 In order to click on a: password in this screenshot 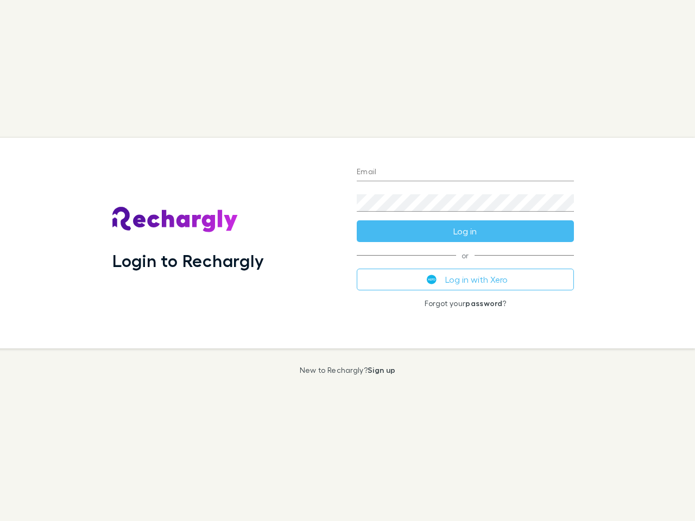, I will do `click(484, 303)`.